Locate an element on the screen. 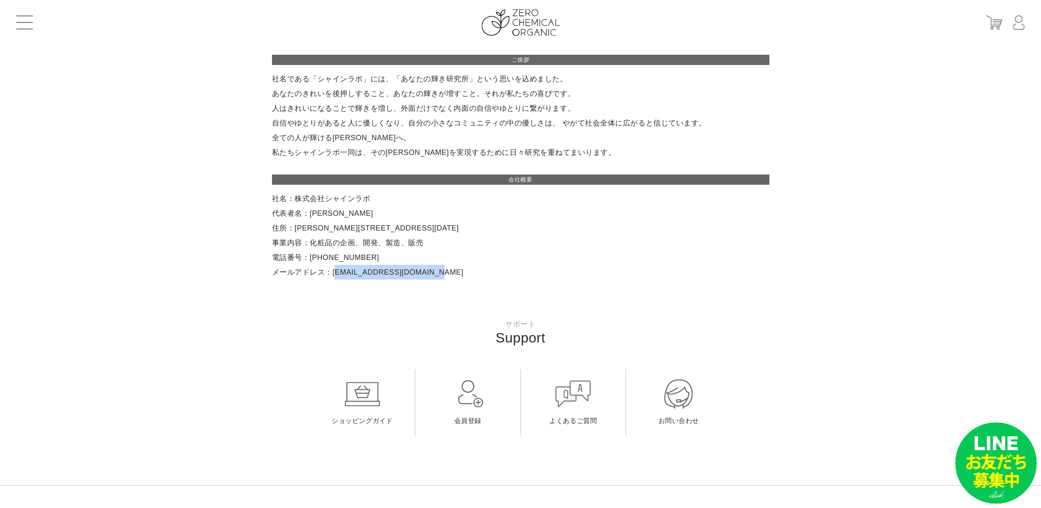 Image resolution: width=1041 pixels, height=508 pixels. a: 会員登録 is located at coordinates (468, 403).